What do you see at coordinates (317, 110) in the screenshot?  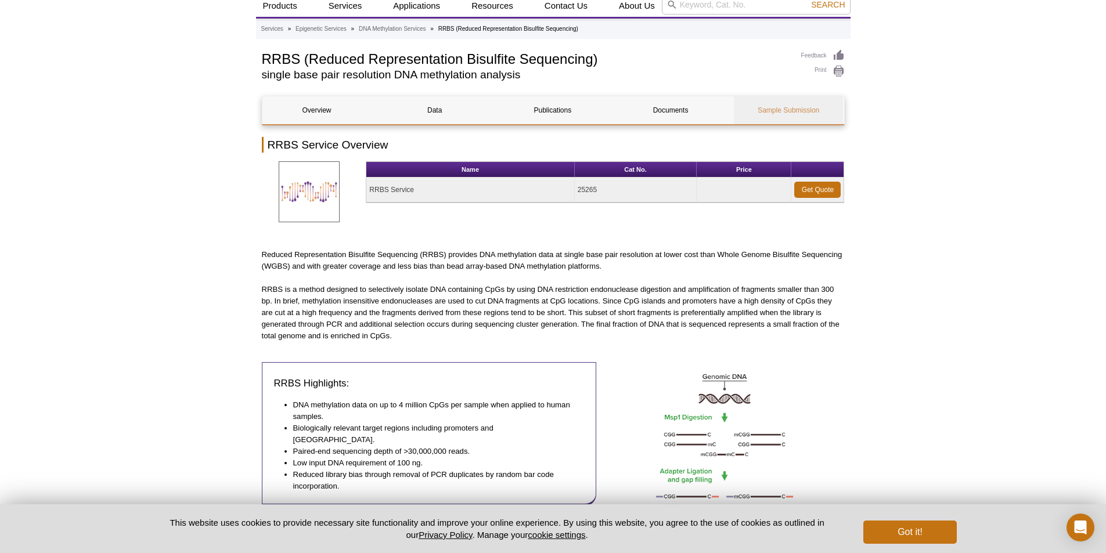 I see `a: Overview` at bounding box center [317, 110].